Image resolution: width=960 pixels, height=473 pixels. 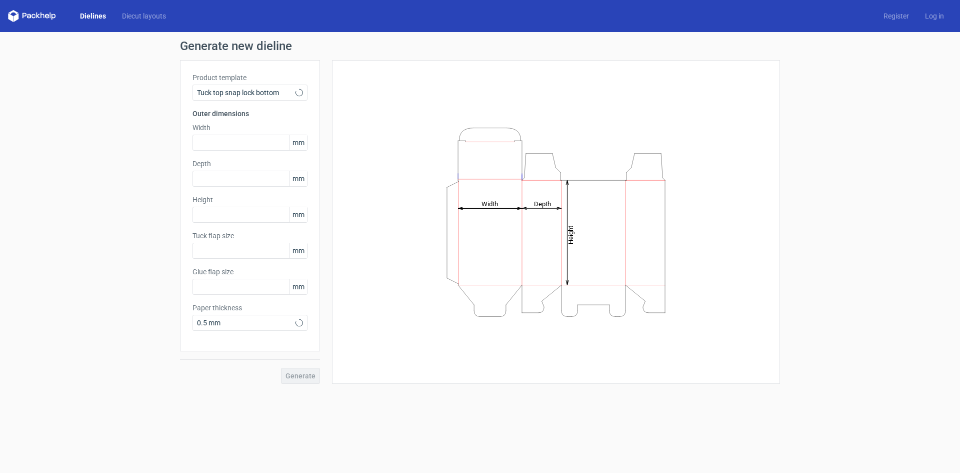 What do you see at coordinates (935, 16) in the screenshot?
I see `a: Log in` at bounding box center [935, 16].